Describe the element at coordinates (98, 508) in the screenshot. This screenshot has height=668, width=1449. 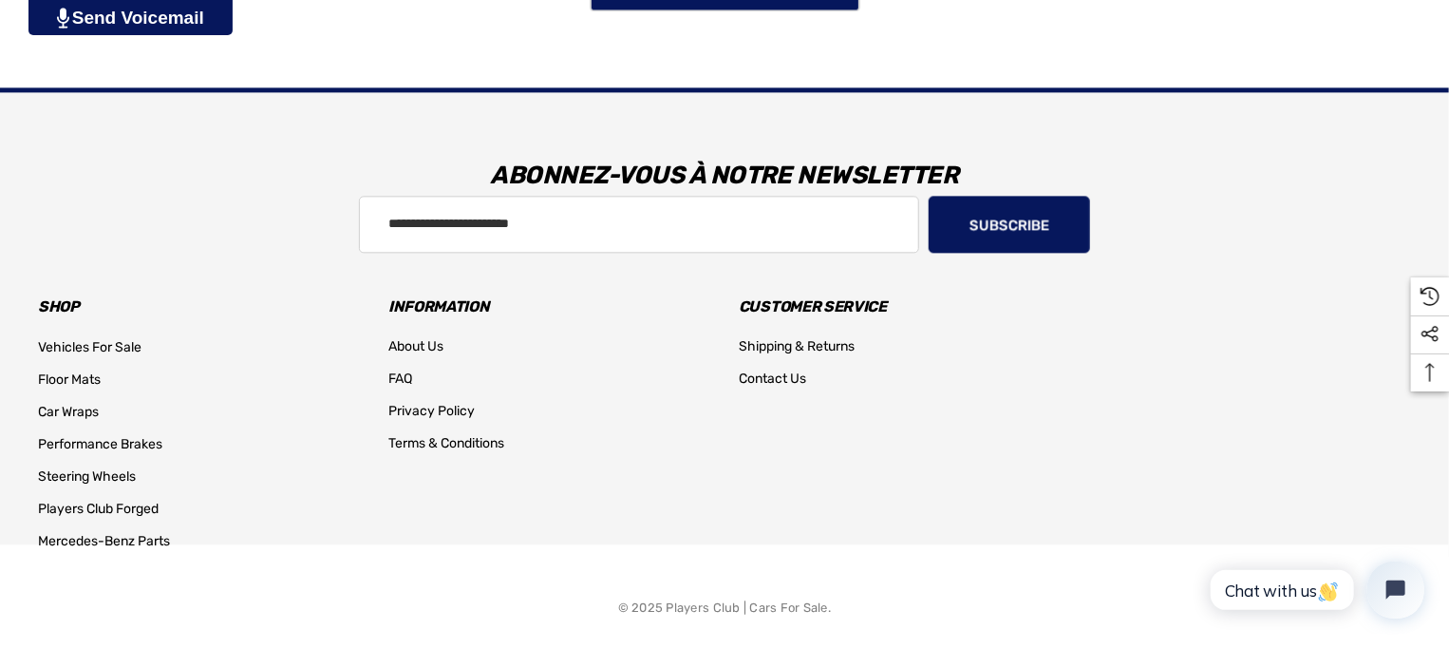
I see `span: Players Club Forged` at that location.